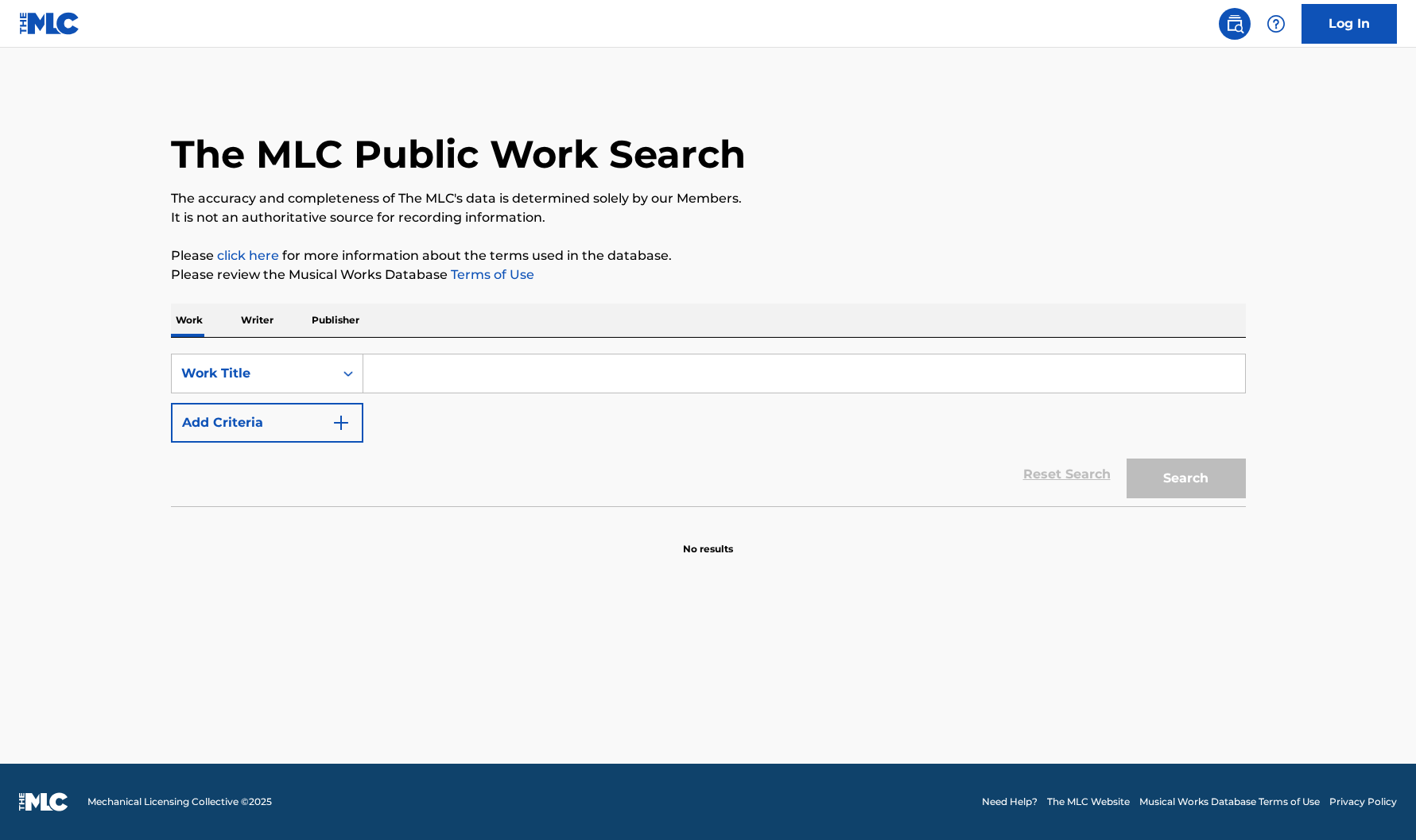 The height and width of the screenshot is (840, 1416). Describe the element at coordinates (257, 320) in the screenshot. I see `p: Writer` at that location.